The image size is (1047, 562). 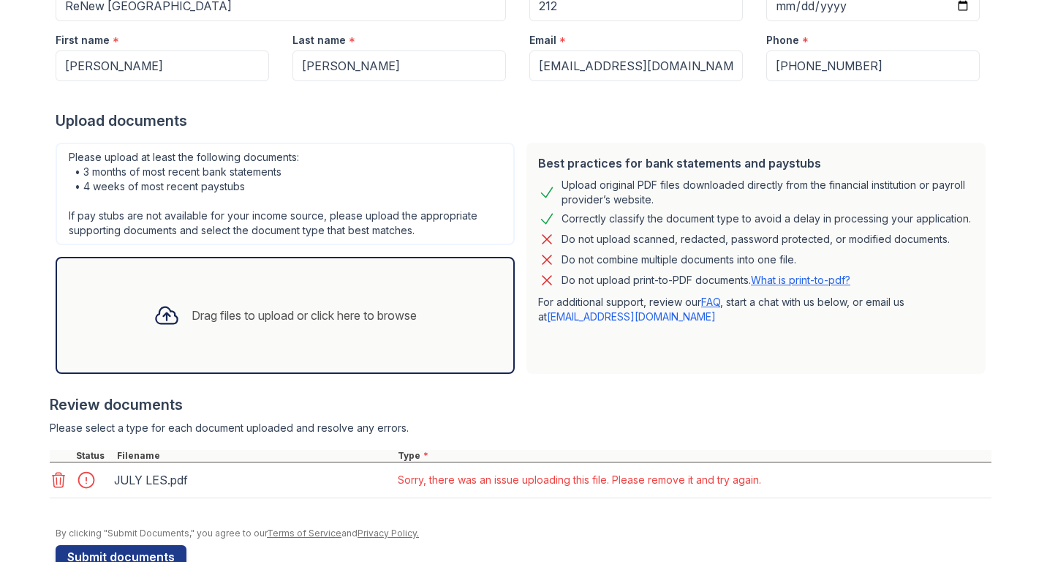 What do you see at coordinates (579, 480) in the screenshot?
I see `div: Sorry, there was an issue uploading this file. Please remove it and try again.` at bounding box center [579, 480].